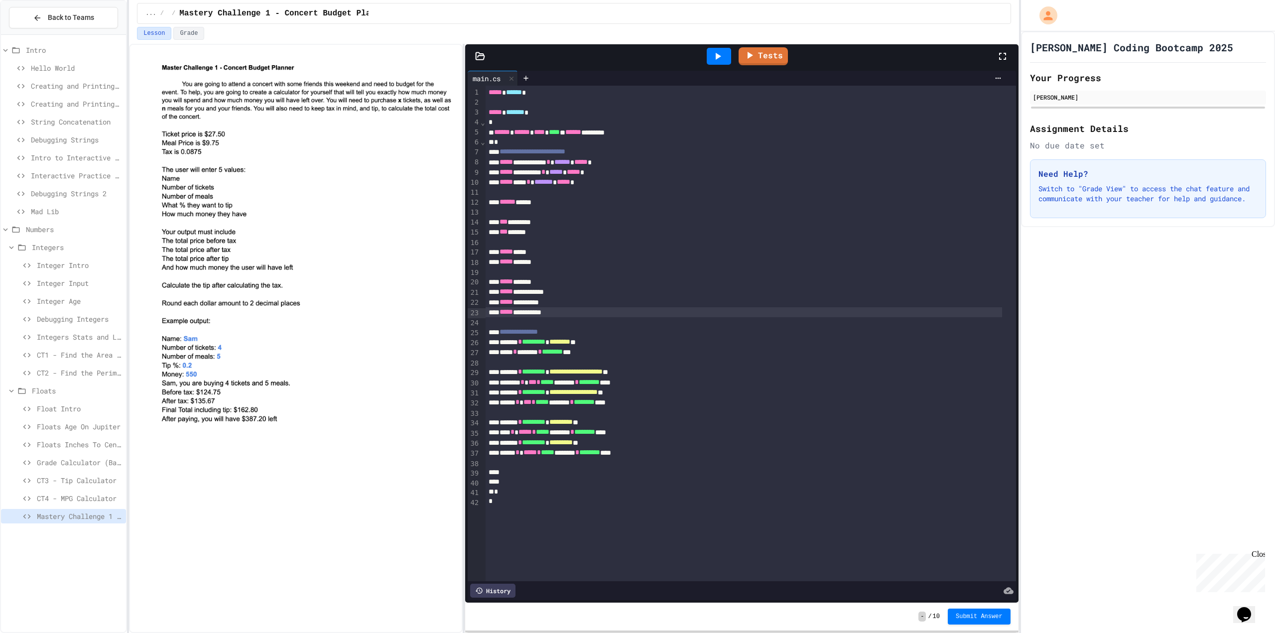 This screenshot has width=1275, height=633. What do you see at coordinates (979, 617) in the screenshot?
I see `span: Submit Answer` at bounding box center [979, 617].